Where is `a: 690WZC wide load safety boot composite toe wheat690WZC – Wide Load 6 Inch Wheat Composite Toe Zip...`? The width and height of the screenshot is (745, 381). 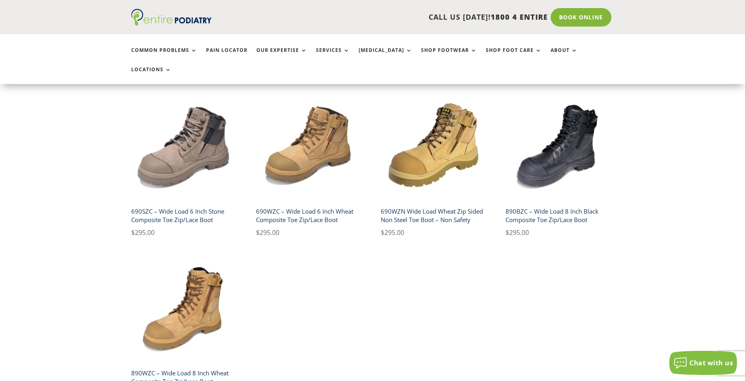
a: 690WZC wide load safety boot composite toe wheat690WZC – Wide Load 6 Inch Wheat Composite Toe Zip... is located at coordinates (309, 166).